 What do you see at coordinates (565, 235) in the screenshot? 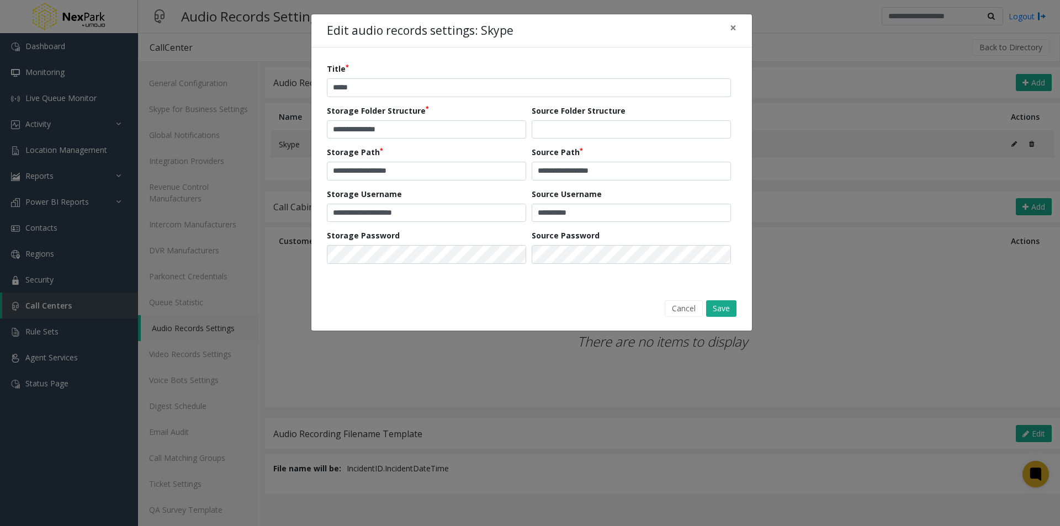
I see `label: Source Password` at bounding box center [565, 235].